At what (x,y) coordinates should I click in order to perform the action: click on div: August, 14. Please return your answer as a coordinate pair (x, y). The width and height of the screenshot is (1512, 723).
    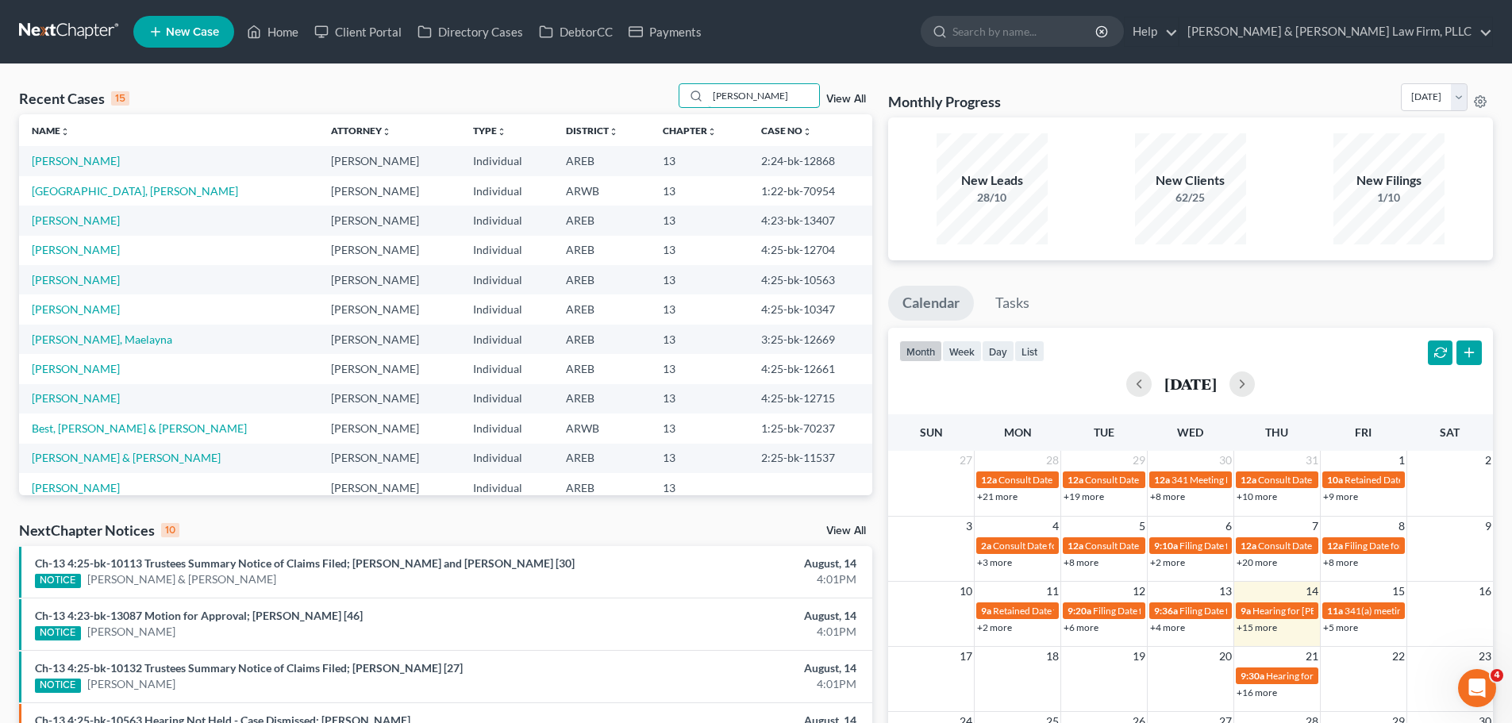
    Looking at the image, I should click on (724, 668).